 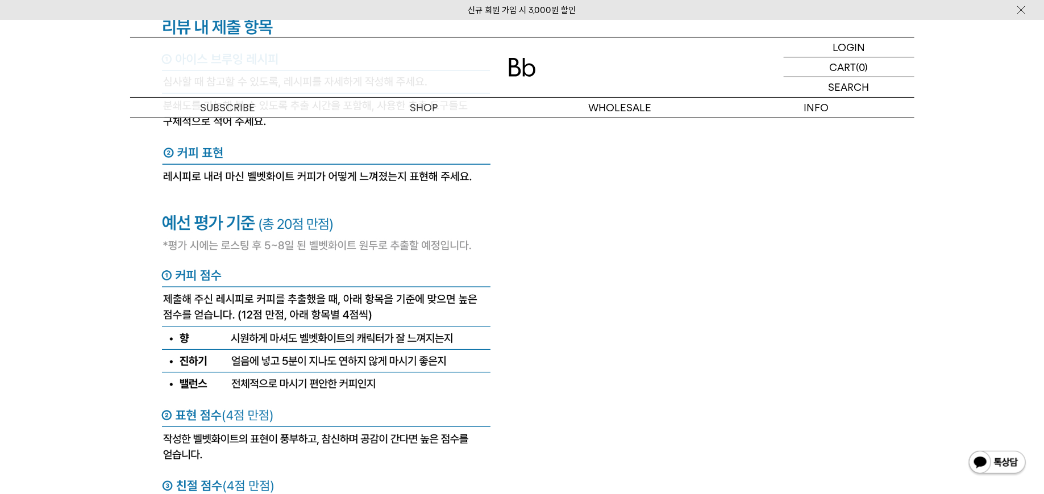 I want to click on a: SHOP, so click(x=424, y=107).